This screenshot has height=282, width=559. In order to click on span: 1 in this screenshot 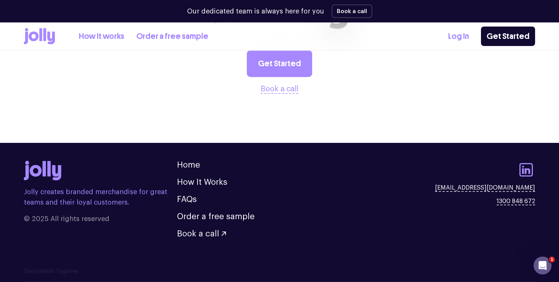, I will do `click(552, 259)`.